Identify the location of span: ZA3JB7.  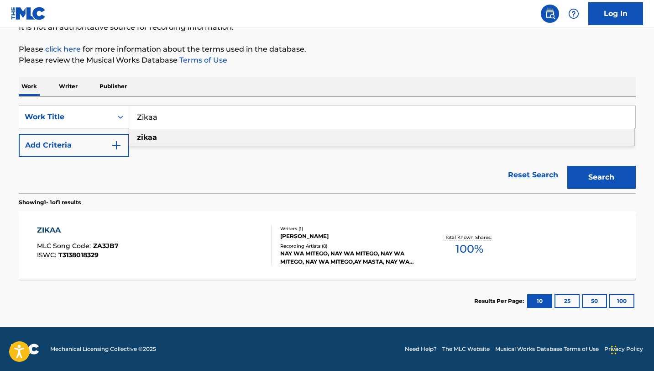
(106, 246).